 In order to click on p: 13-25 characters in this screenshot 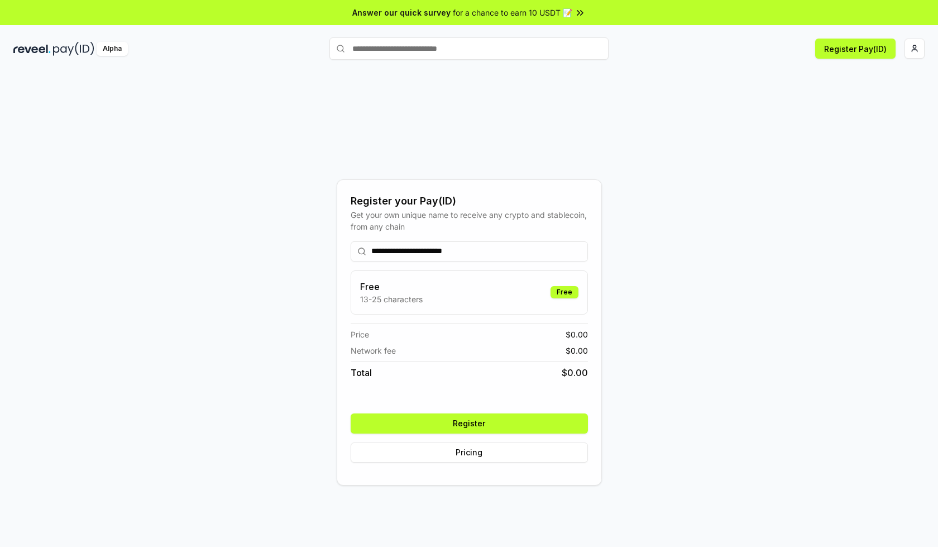, I will do `click(392, 299)`.